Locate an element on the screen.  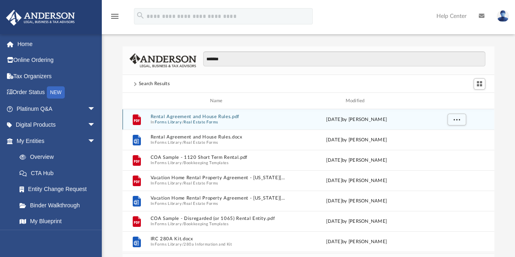
a: Entity Change Request is located at coordinates (59, 189).